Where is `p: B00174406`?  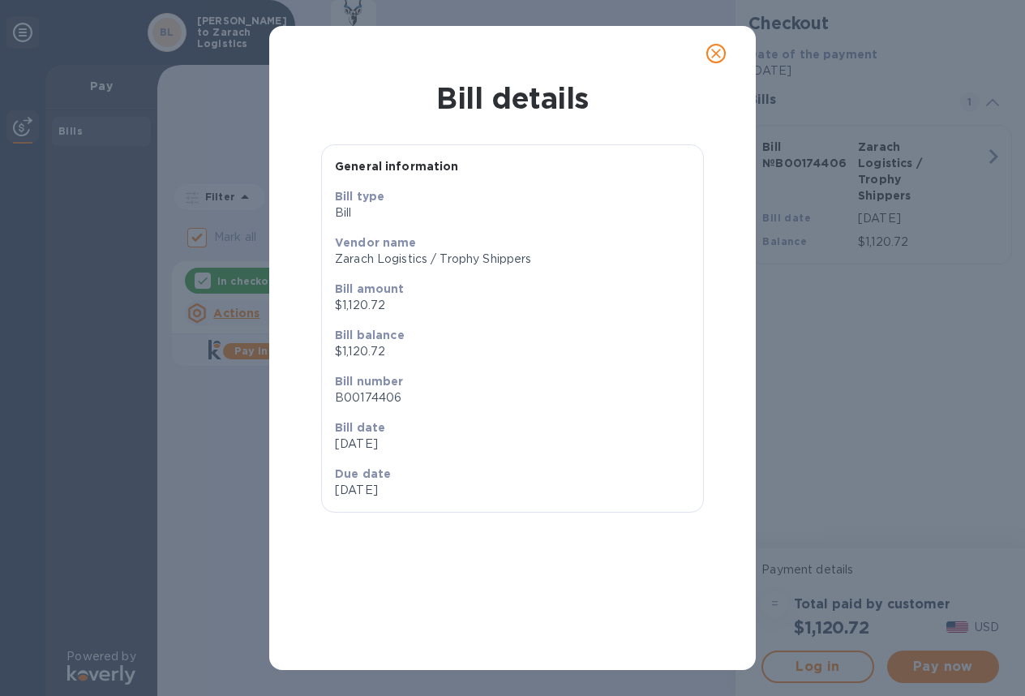
p: B00174406 is located at coordinates (513, 397).